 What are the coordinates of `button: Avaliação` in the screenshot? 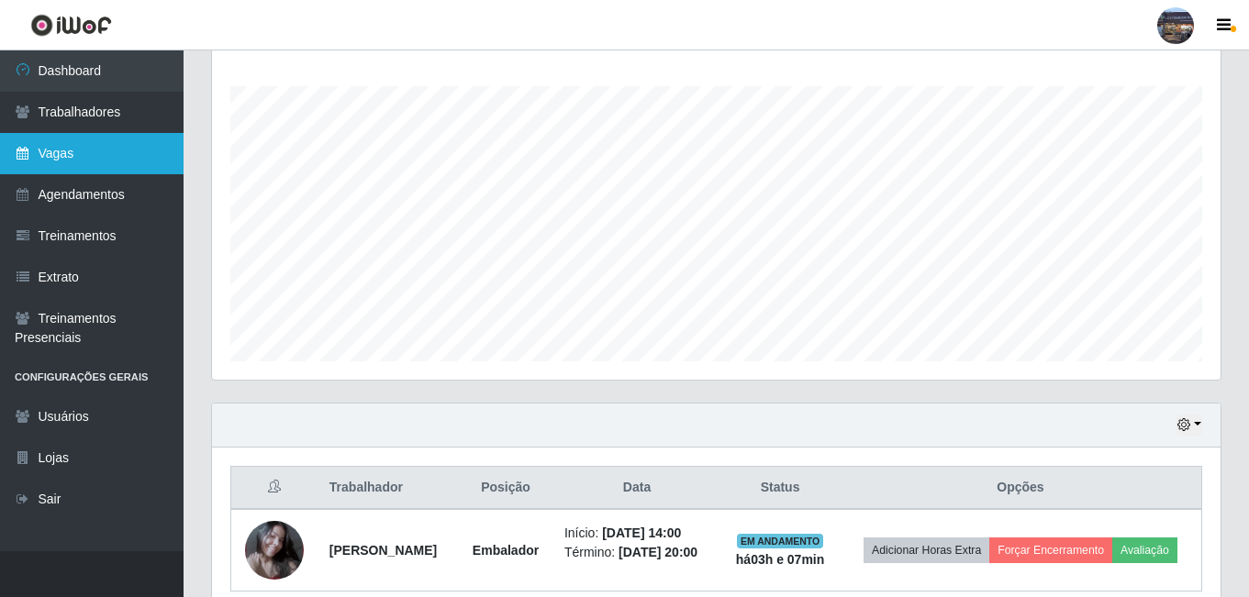 It's located at (1144, 551).